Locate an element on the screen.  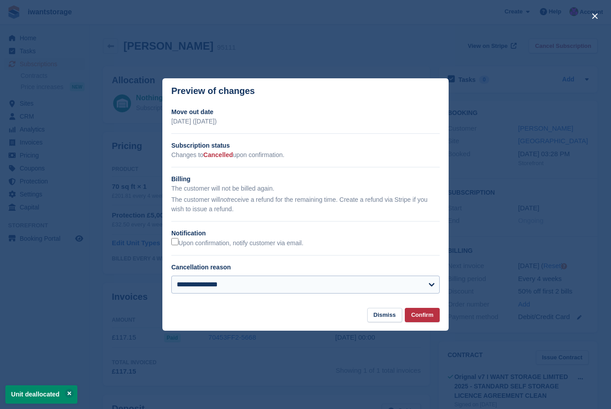
input: Upon confirmation, notify customer via email. is located at coordinates (175, 242).